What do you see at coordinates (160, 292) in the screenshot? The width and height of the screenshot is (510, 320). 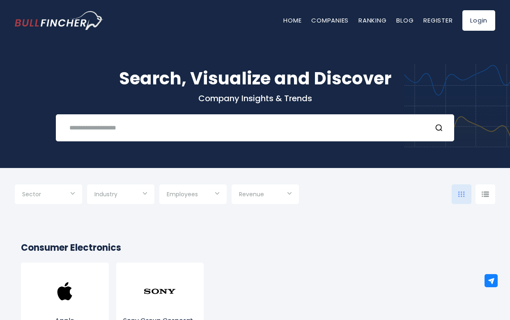 I see `img: SONY.png` at bounding box center [160, 292].